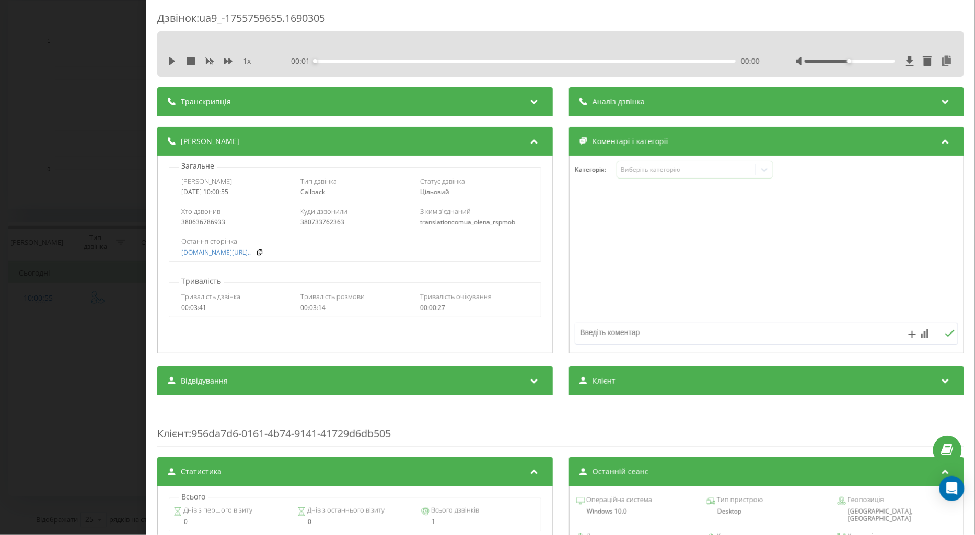 This screenshot has width=975, height=535. I want to click on span: Тип дзвінка, so click(319, 181).